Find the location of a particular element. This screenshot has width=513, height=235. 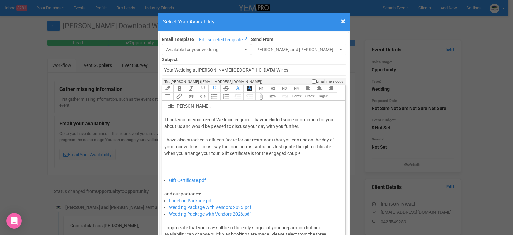

label: Email Template is located at coordinates (178, 39).